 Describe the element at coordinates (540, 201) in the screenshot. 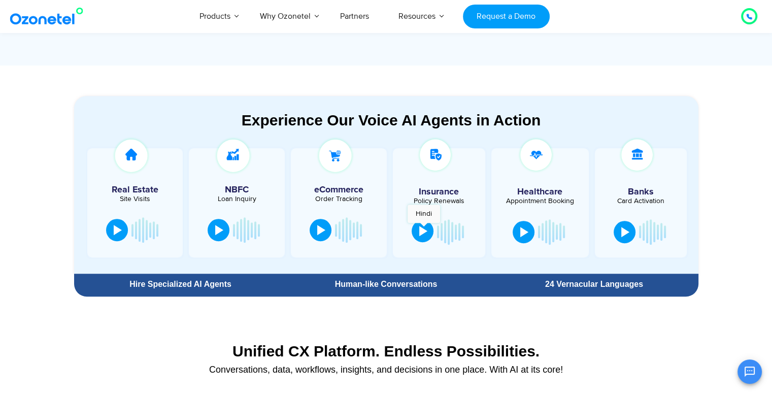

I see `div: Appointment Booking` at that location.